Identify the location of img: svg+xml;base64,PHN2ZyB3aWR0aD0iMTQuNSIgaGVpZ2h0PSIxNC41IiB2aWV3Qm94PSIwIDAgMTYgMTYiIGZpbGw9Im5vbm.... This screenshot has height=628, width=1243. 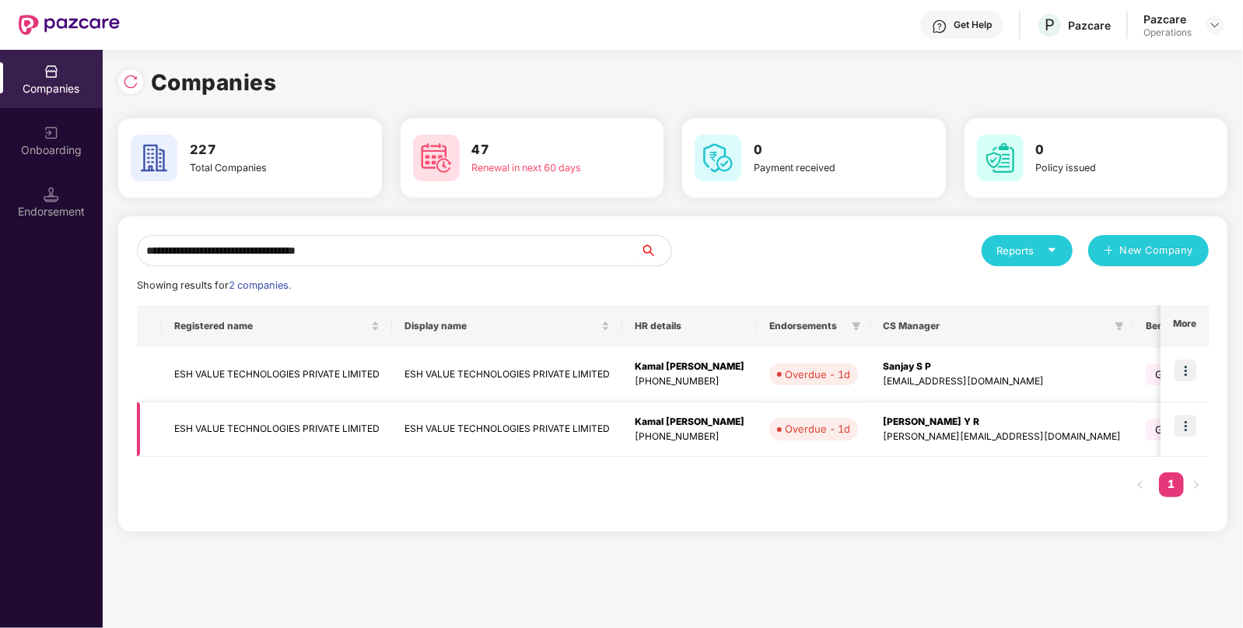
(51, 194).